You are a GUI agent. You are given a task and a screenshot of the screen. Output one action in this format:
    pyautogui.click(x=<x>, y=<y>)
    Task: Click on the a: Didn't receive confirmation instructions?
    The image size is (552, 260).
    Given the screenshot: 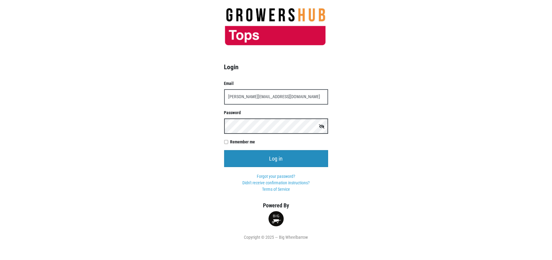 What is the action you would take?
    pyautogui.click(x=276, y=183)
    